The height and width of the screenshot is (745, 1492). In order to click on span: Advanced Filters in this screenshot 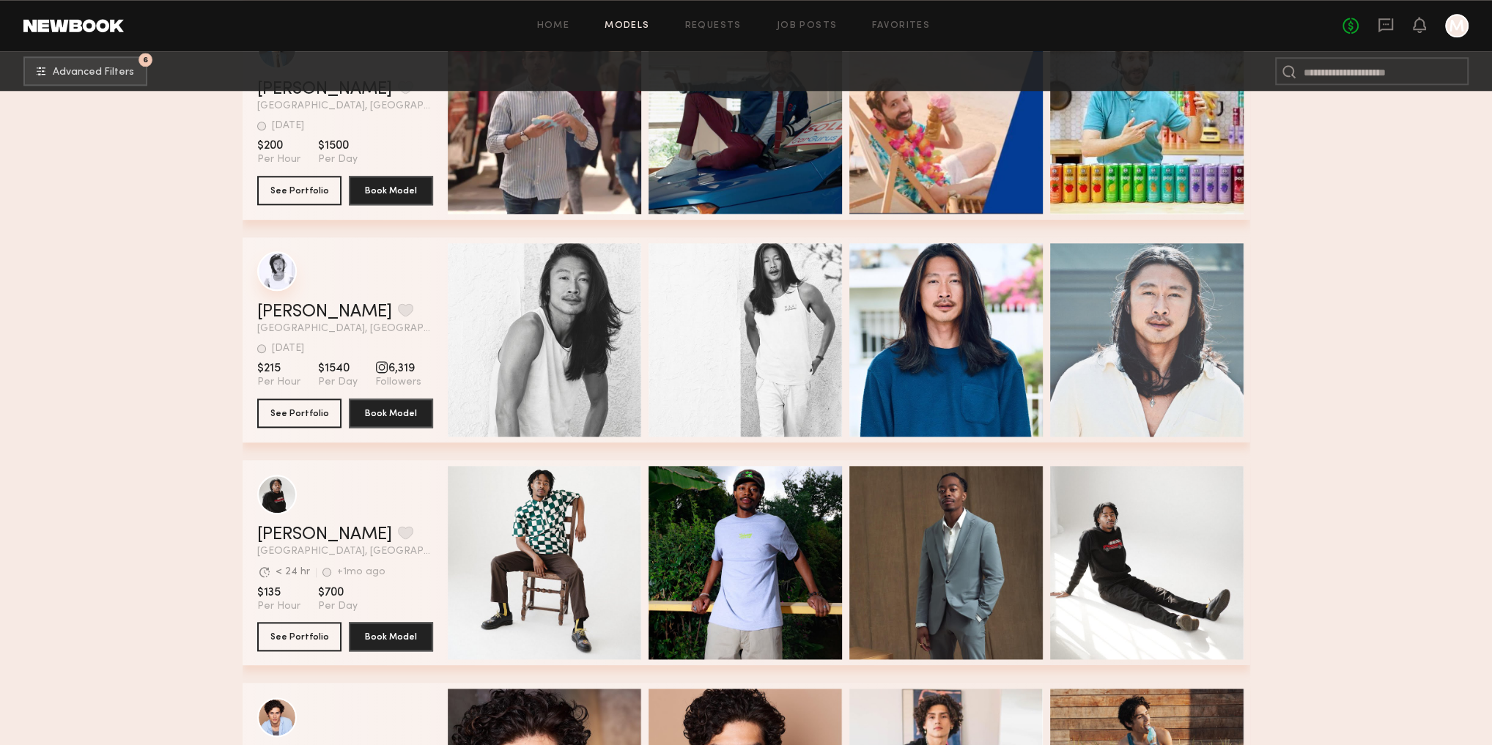, I will do `click(93, 73)`.